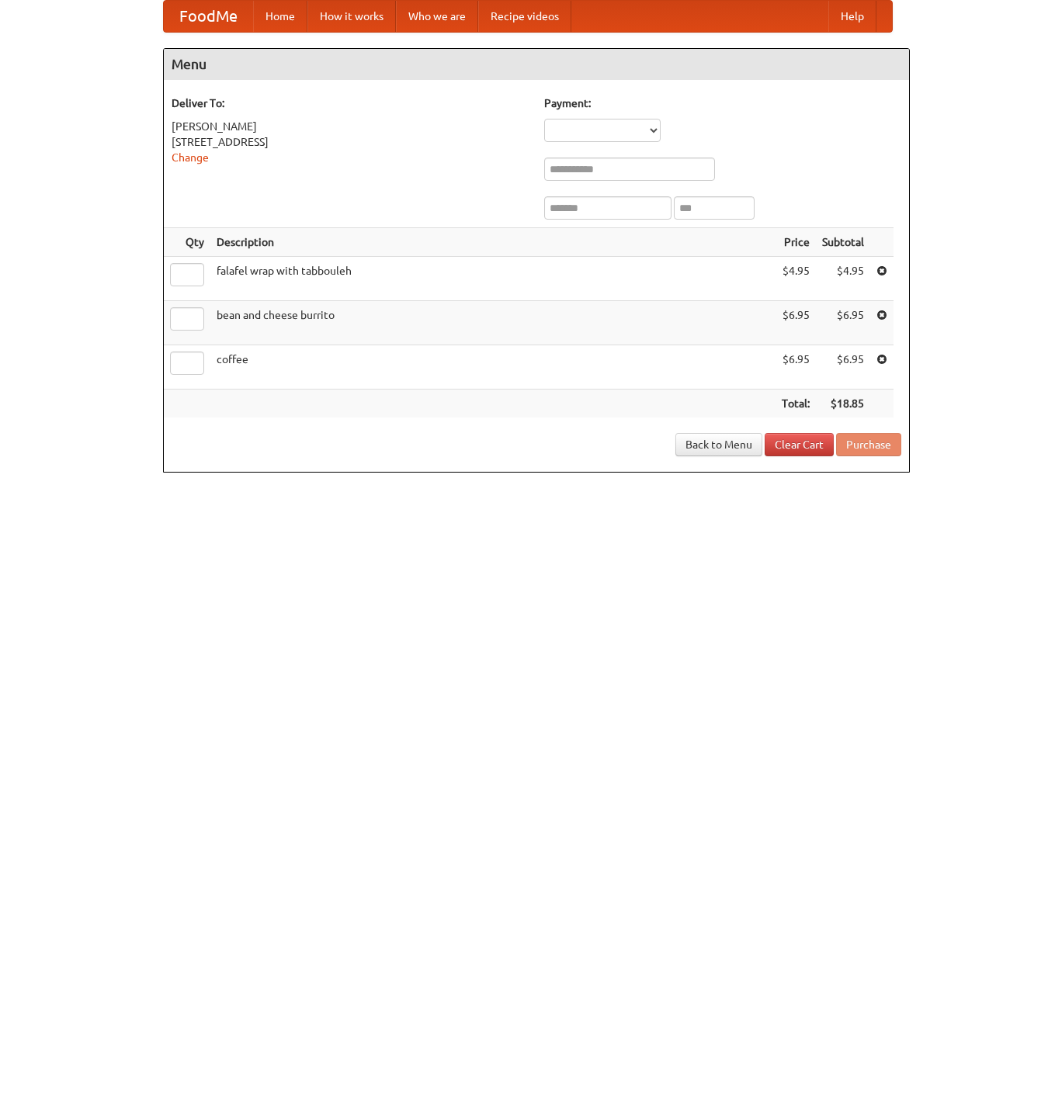  Describe the element at coordinates (493, 279) in the screenshot. I see `td: falafel wrap with tabbouleh` at that location.